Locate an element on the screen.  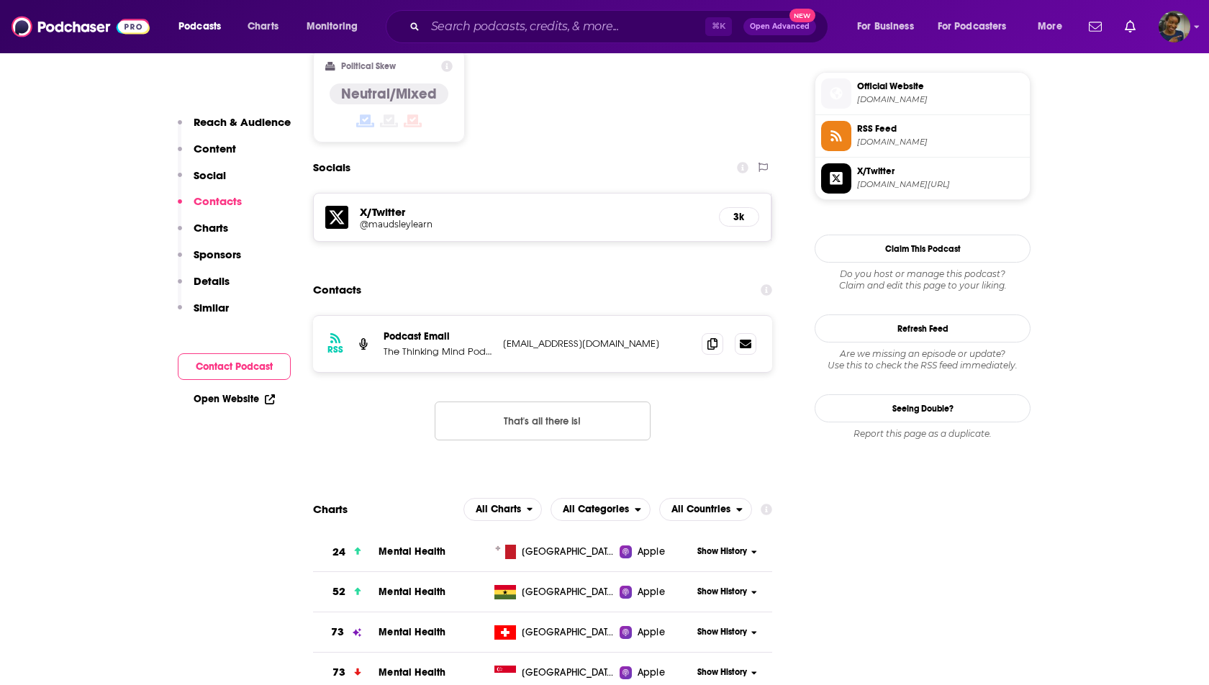
span: Official Website is located at coordinates (940, 86).